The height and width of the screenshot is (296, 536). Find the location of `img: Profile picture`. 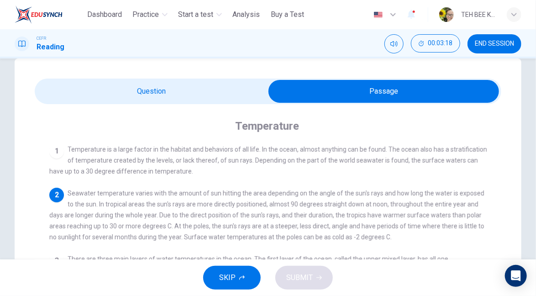

img: Profile picture is located at coordinates (447, 15).